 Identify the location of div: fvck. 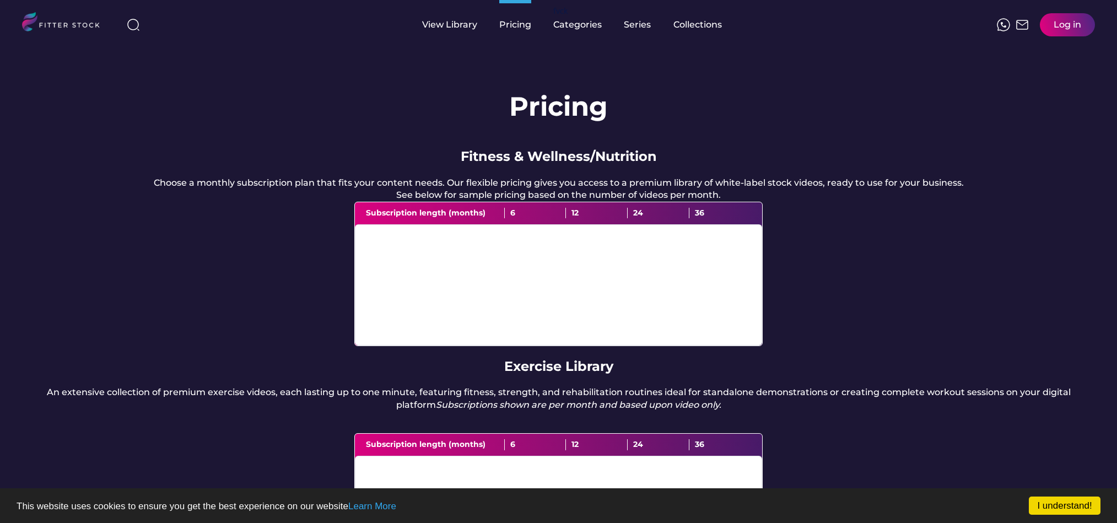
(560, 11).